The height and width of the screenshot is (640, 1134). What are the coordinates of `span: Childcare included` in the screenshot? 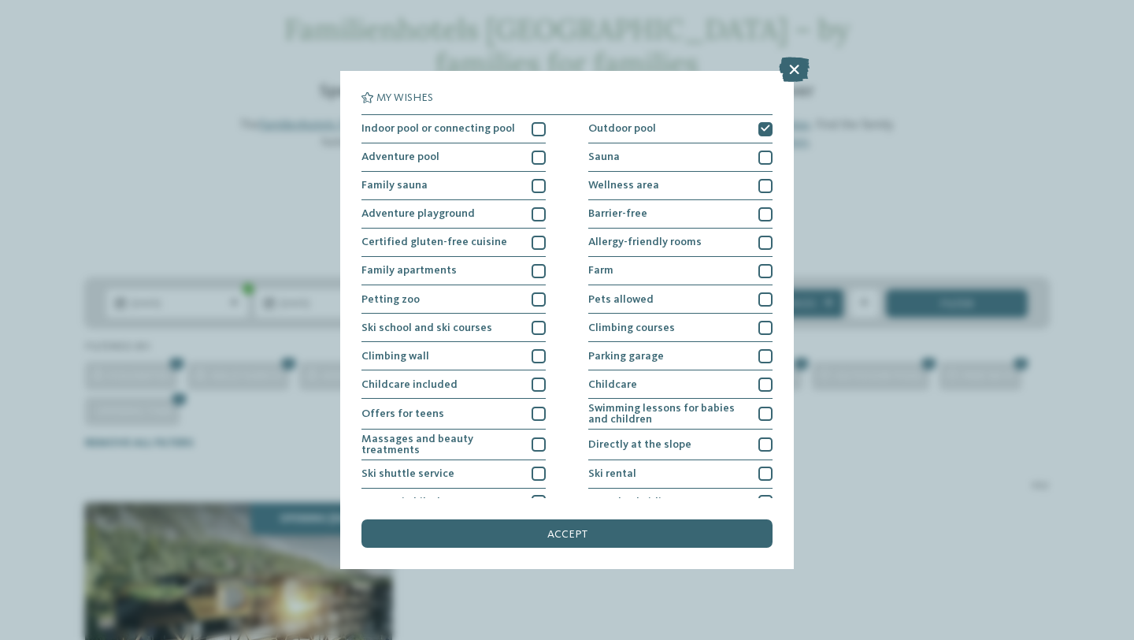 It's located at (410, 384).